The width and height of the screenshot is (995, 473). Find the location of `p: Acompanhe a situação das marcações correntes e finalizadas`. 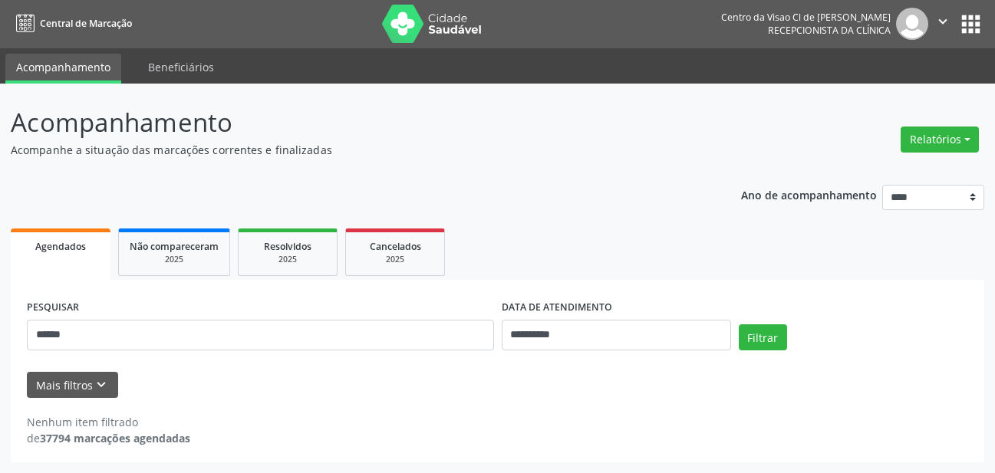

p: Acompanhe a situação das marcações correntes e finalizadas is located at coordinates (351, 150).